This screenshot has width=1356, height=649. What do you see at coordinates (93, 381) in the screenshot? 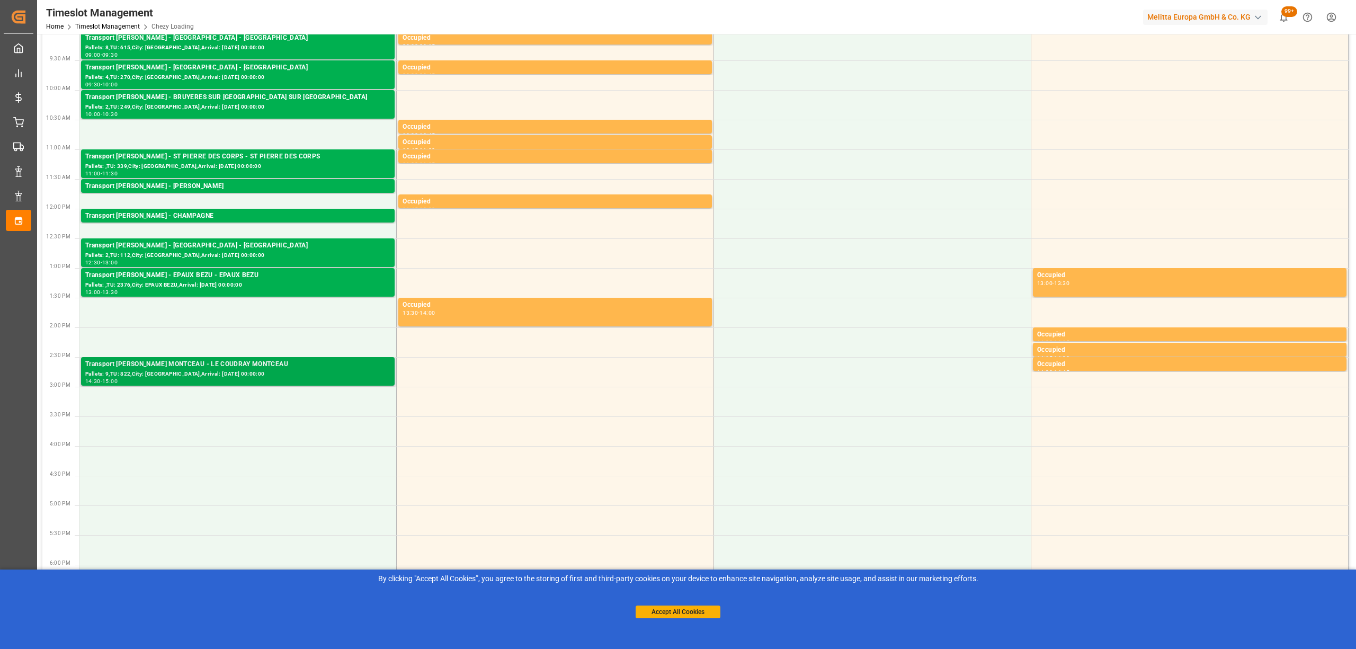
I see `div: 14:30` at bounding box center [93, 381].